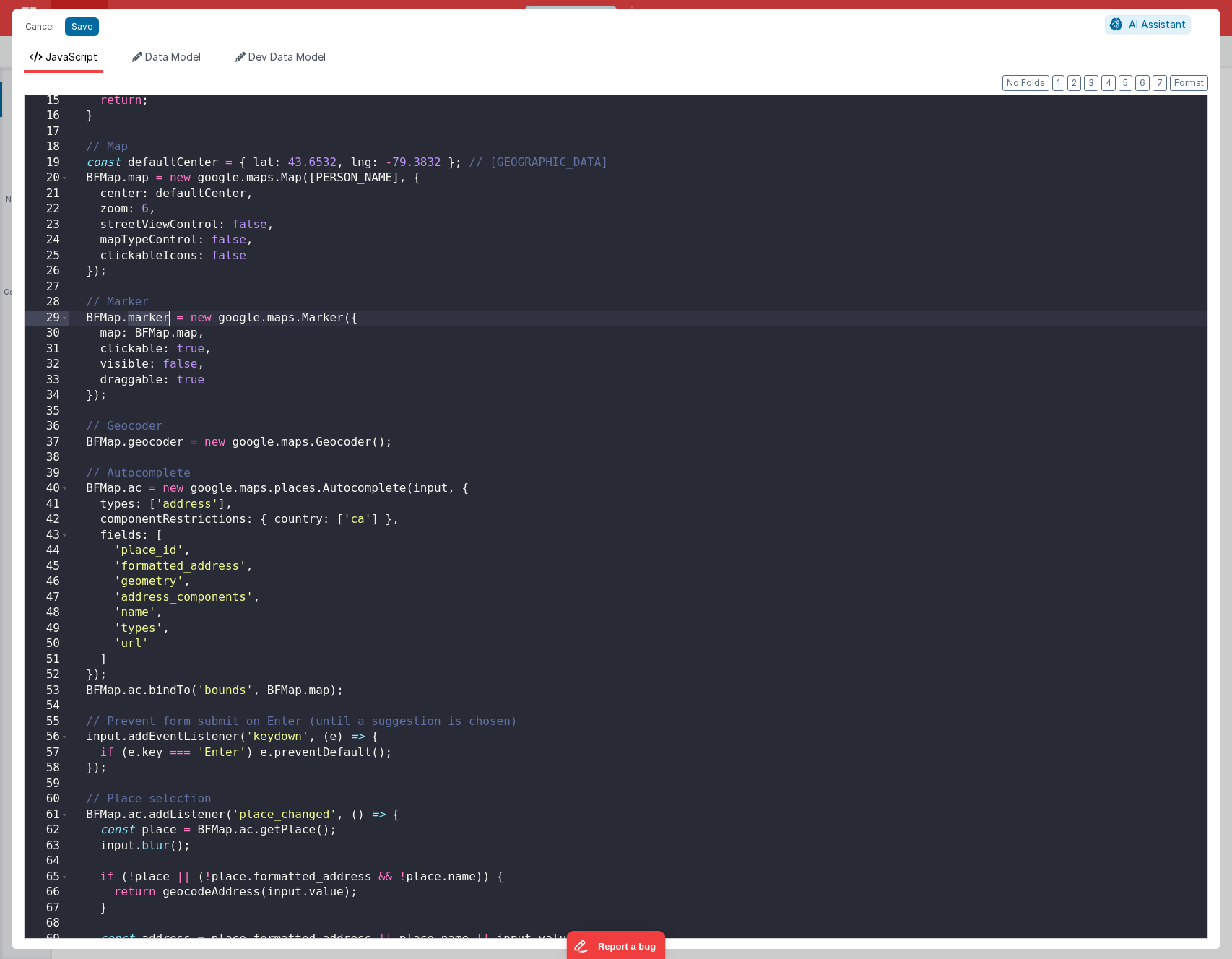 This screenshot has width=1232, height=959. Describe the element at coordinates (47, 862) in the screenshot. I see `div: 64` at that location.